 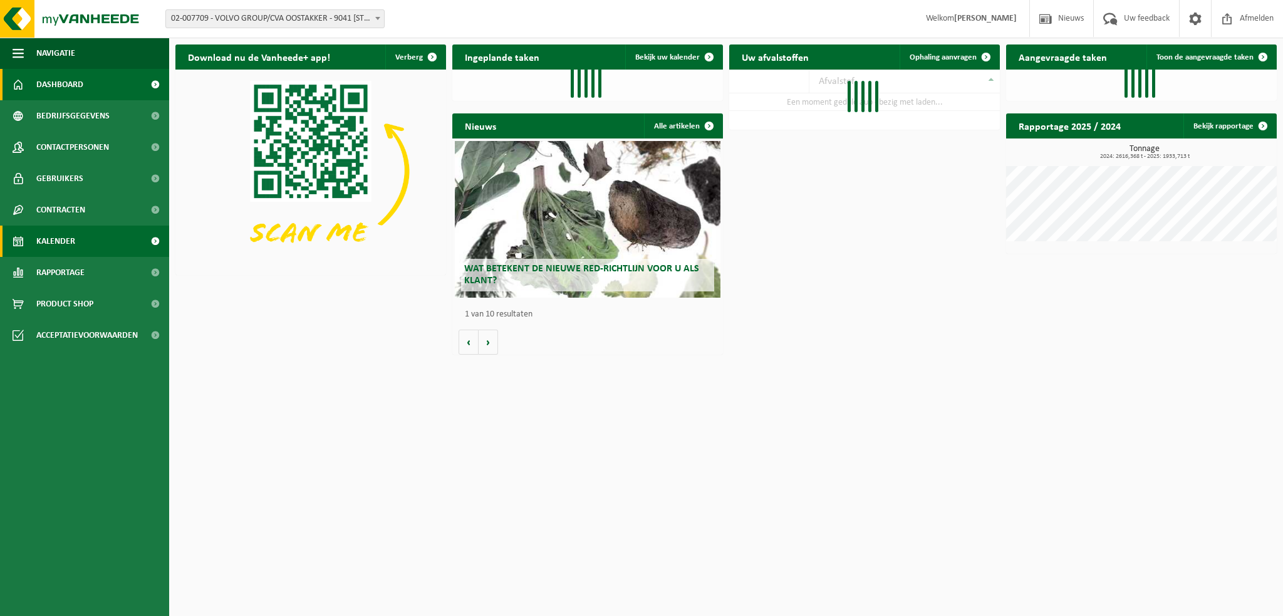 I want to click on h3: Tonnage, so click(x=1145, y=152).